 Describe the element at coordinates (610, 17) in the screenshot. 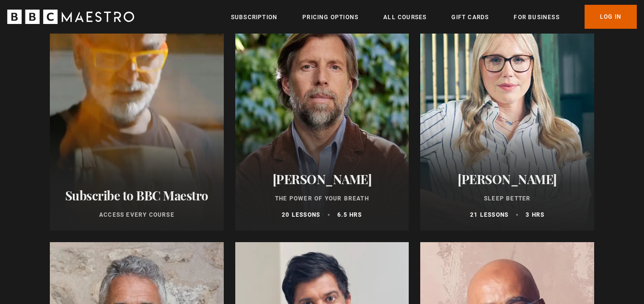

I see `a: Log In` at that location.